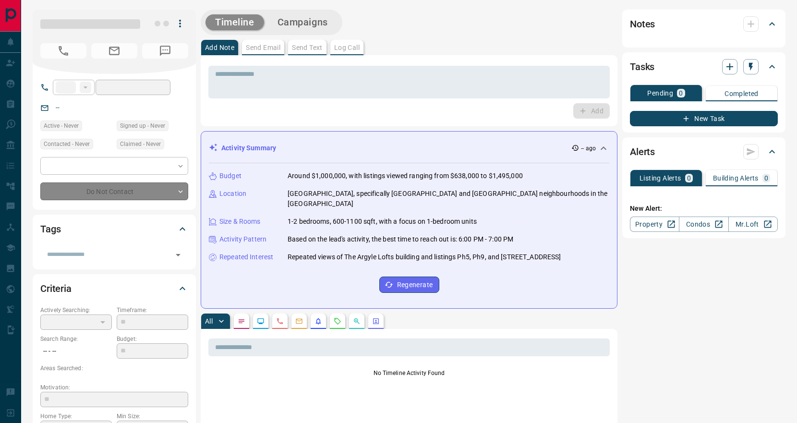 The image size is (797, 423). What do you see at coordinates (67, 144) in the screenshot?
I see `span: Contacted - Never` at bounding box center [67, 144].